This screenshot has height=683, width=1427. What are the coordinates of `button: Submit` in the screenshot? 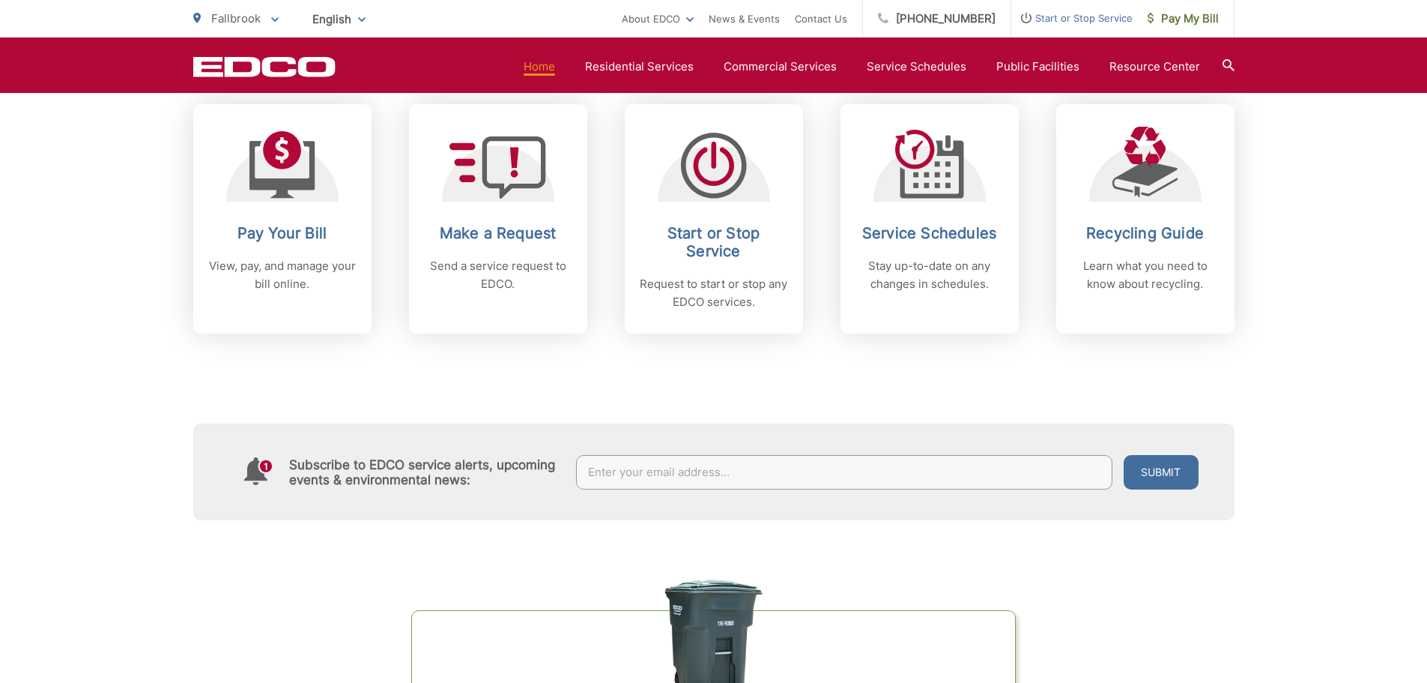 It's located at (1161, 472).